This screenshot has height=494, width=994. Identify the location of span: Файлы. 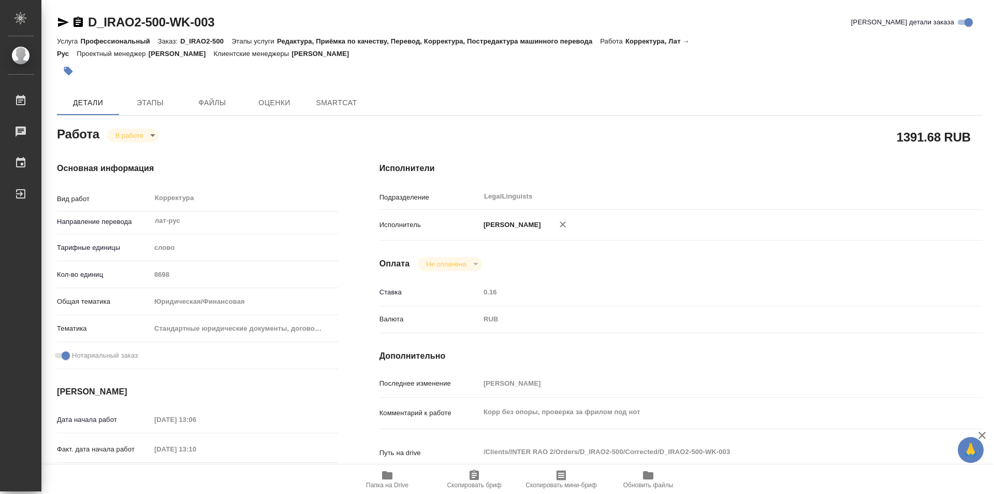
(212, 103).